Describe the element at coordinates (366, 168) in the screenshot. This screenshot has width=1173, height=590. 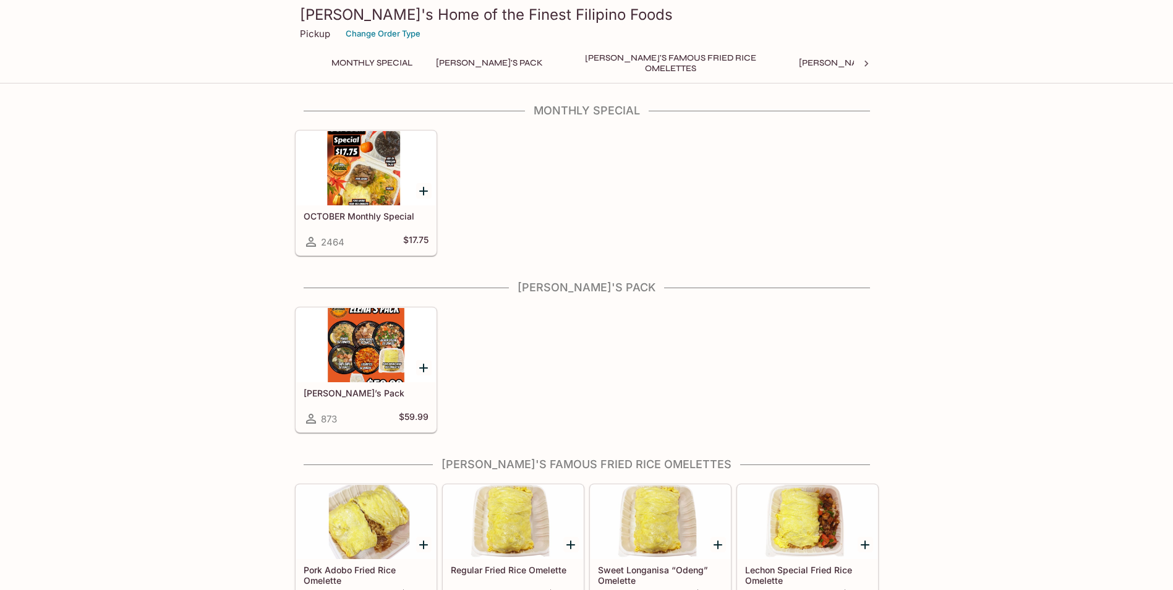
I see `div: OCTOBER Monthly Special` at that location.